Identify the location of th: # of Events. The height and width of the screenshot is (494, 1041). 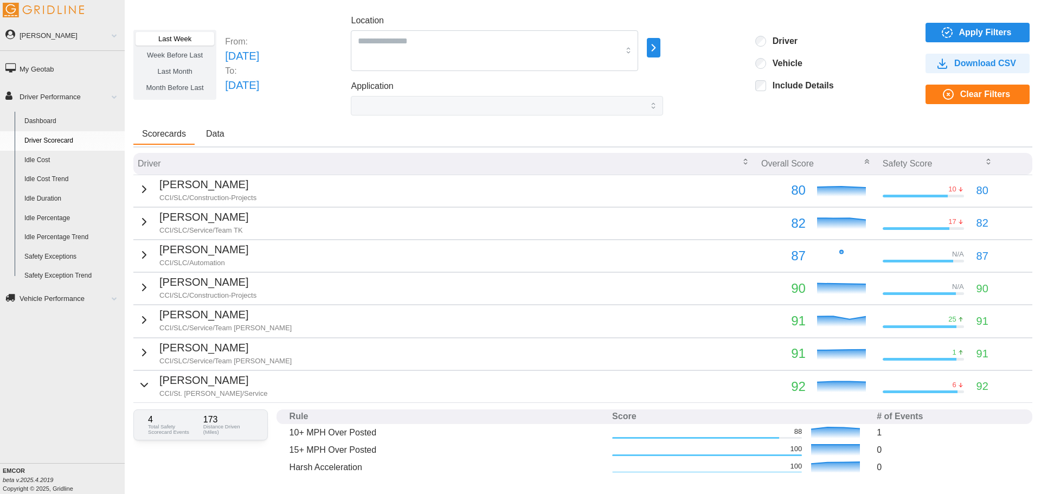
(948, 416).